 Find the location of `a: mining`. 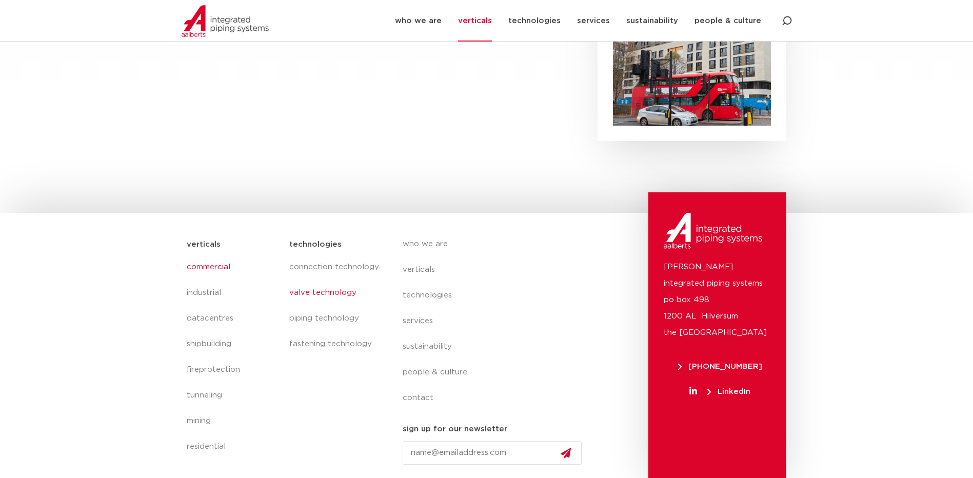

a: mining is located at coordinates (233, 421).